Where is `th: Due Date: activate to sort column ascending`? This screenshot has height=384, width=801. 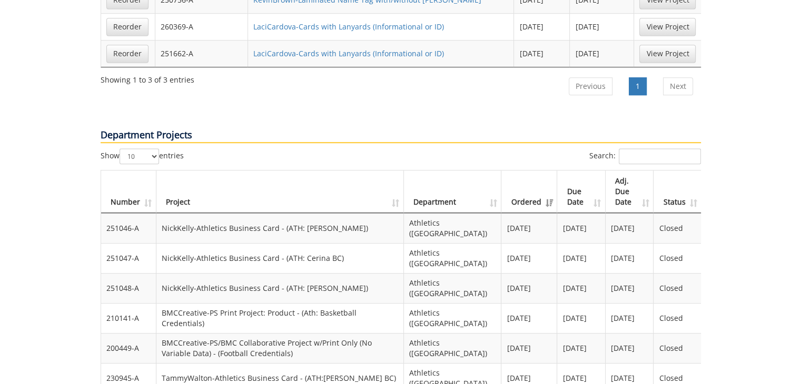 th: Due Date: activate to sort column ascending is located at coordinates (581, 192).